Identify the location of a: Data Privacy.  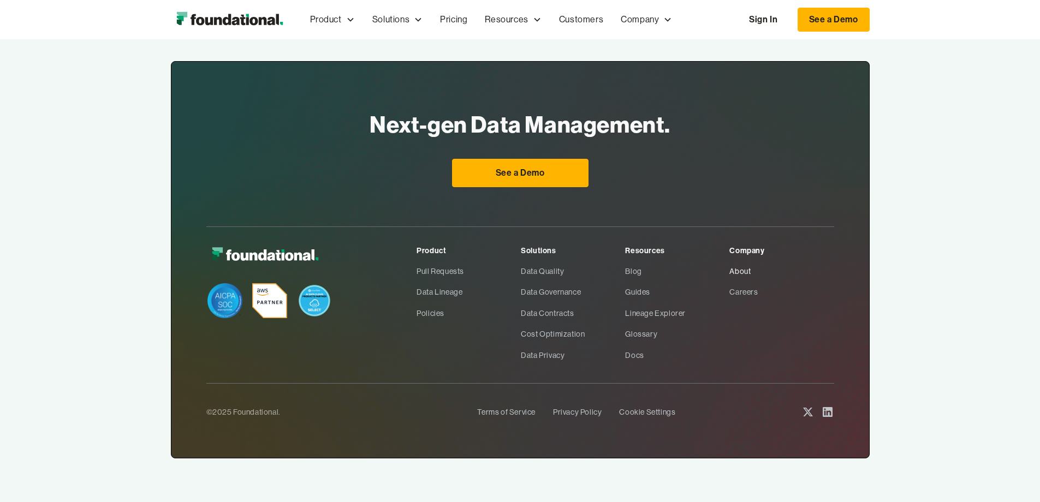
(573, 355).